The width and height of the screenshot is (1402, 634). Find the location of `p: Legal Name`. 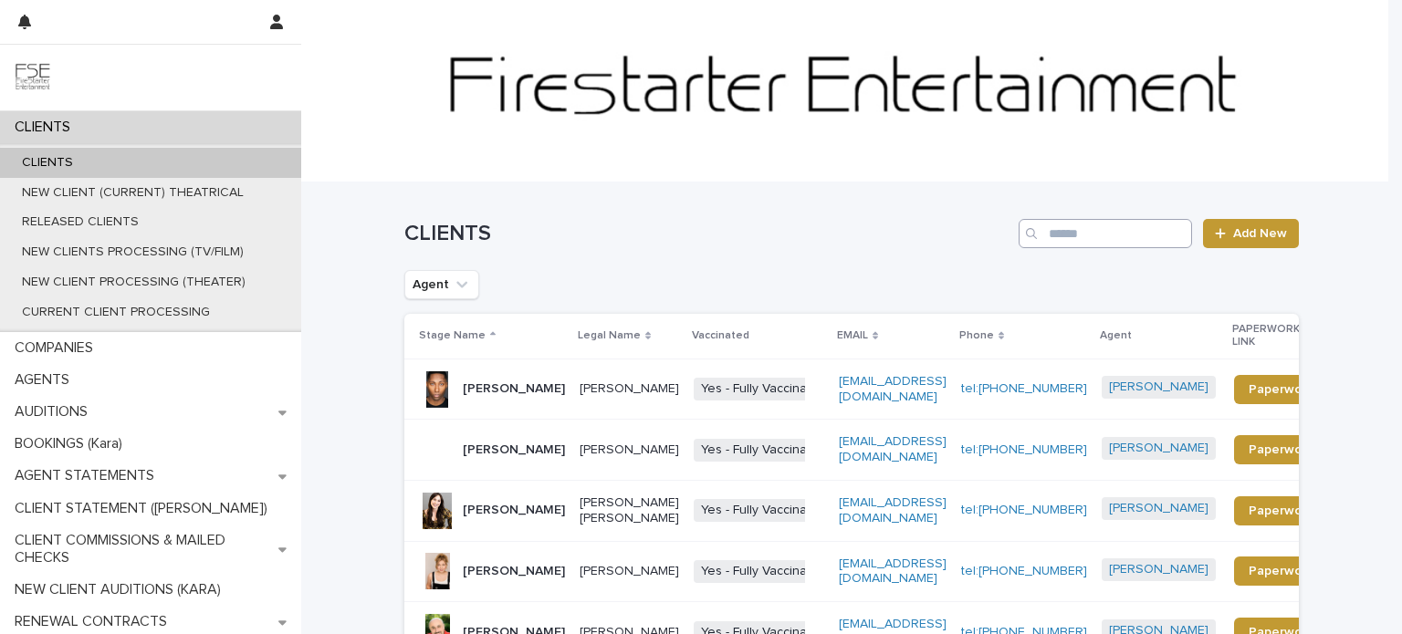

p: Legal Name is located at coordinates (609, 336).